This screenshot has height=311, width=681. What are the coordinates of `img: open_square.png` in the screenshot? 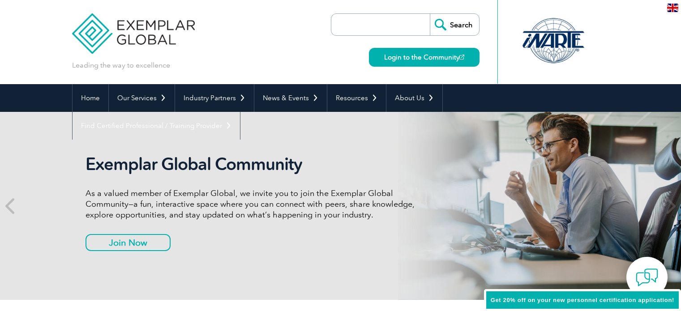 It's located at (461, 57).